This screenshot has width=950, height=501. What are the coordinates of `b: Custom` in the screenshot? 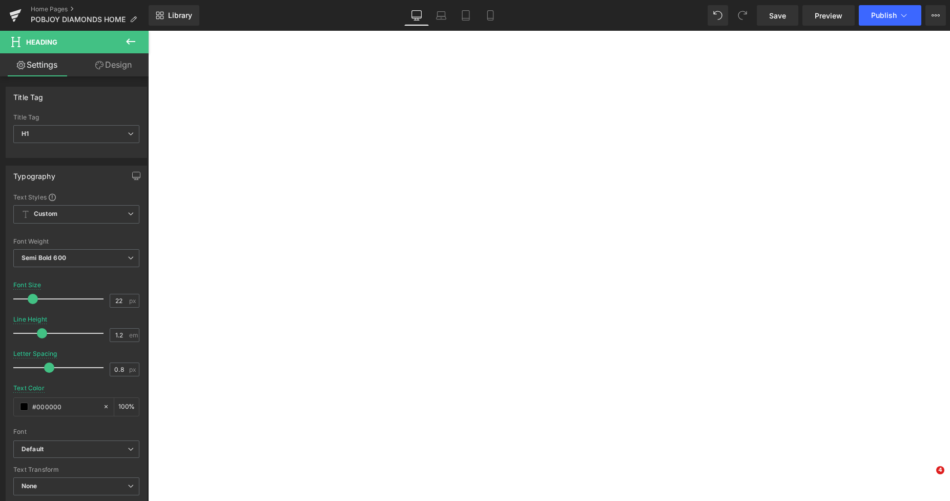 It's located at (46, 214).